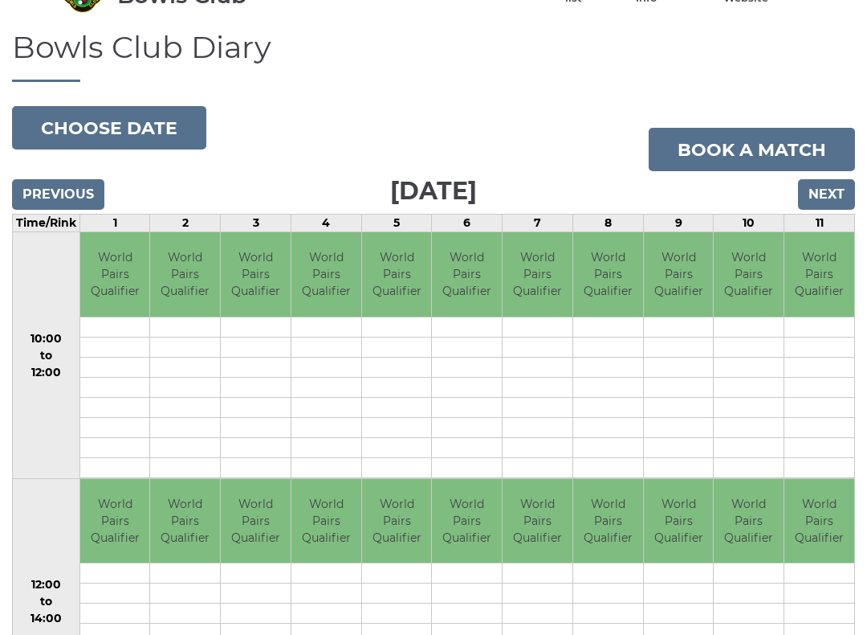 This screenshot has height=635, width=867. What do you see at coordinates (326, 223) in the screenshot?
I see `td: 4` at bounding box center [326, 223].